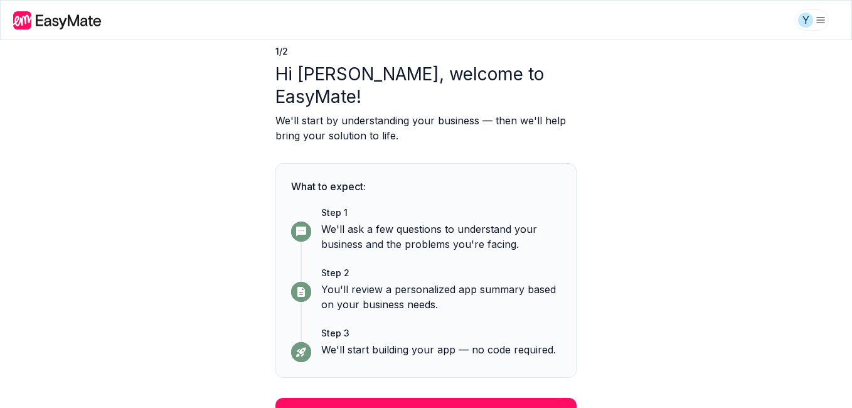 This screenshot has height=408, width=852. Describe the element at coordinates (426, 51) in the screenshot. I see `p: 1 / 2` at that location.